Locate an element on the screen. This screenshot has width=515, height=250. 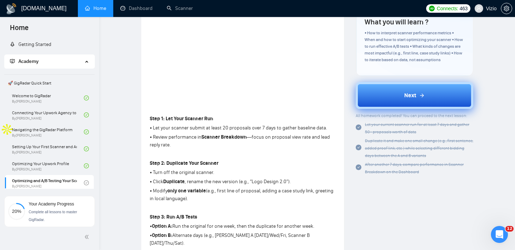
li: Getting Started is located at coordinates (49, 45).